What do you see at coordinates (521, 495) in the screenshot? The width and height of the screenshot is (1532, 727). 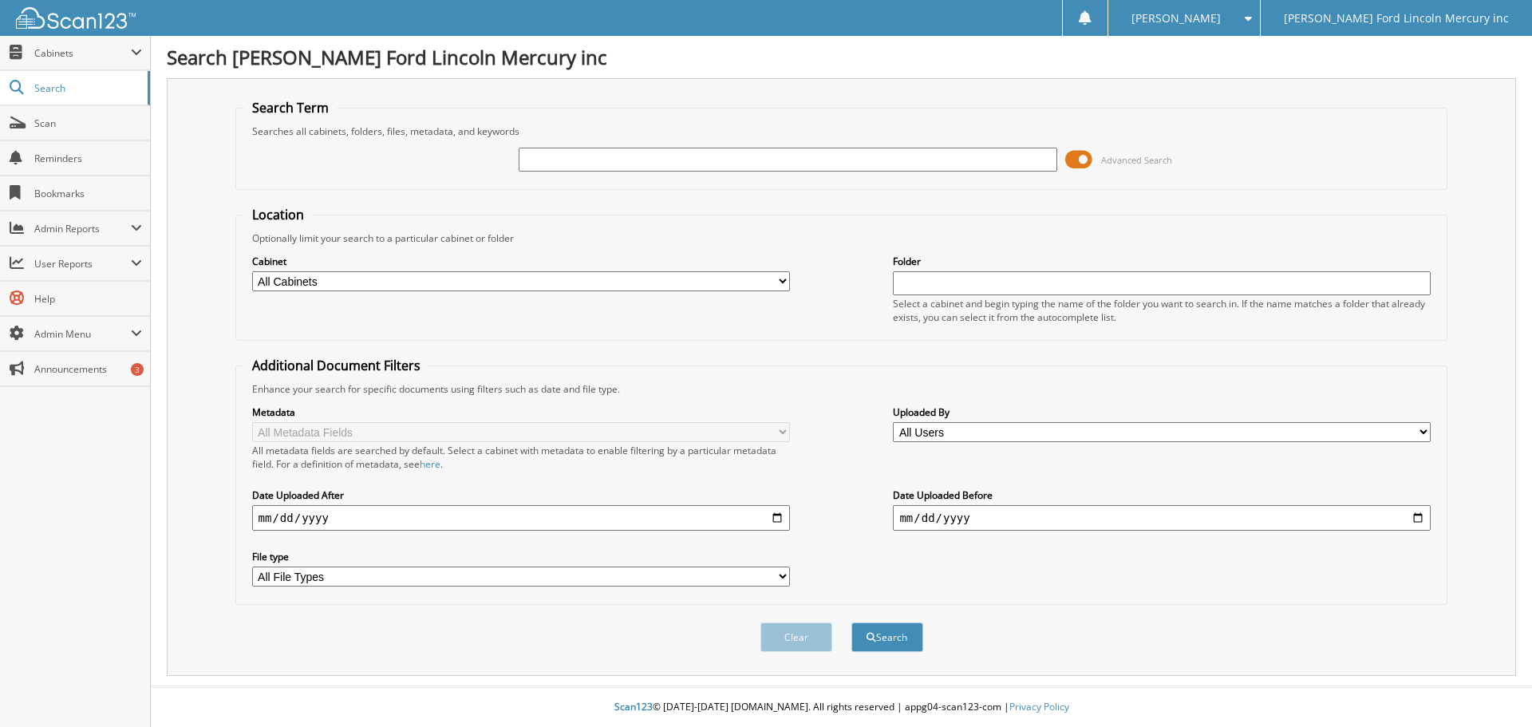 I see `label: Date Uploaded After` at bounding box center [521, 495].